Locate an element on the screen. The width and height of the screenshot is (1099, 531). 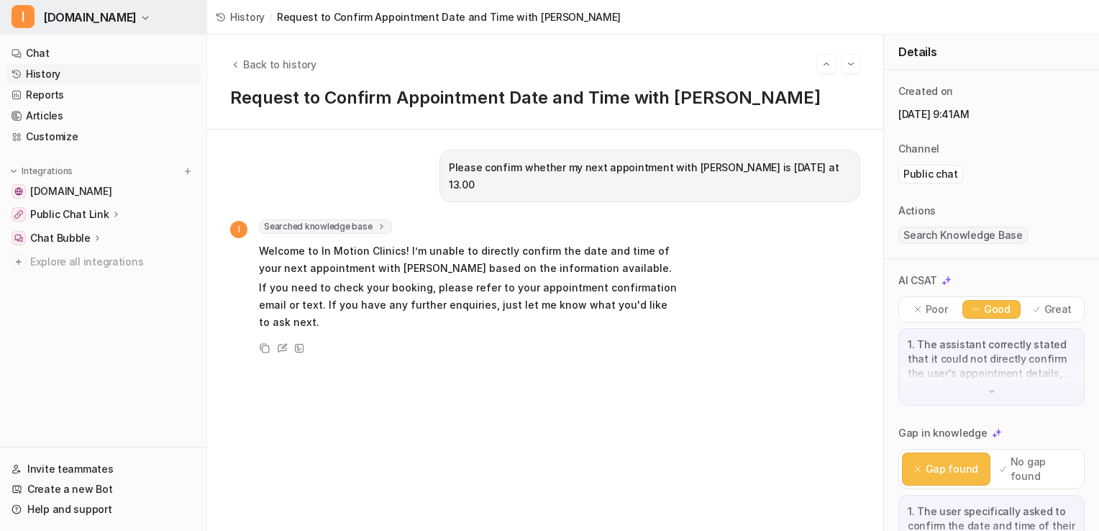
p: Chat Bubble is located at coordinates (60, 238).